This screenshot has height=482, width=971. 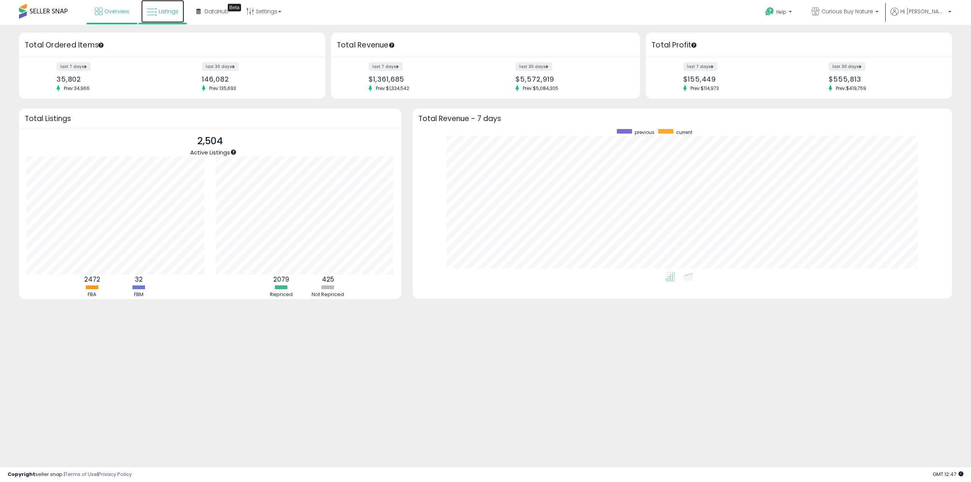 What do you see at coordinates (328, 279) in the screenshot?
I see `b: 425` at bounding box center [328, 279].